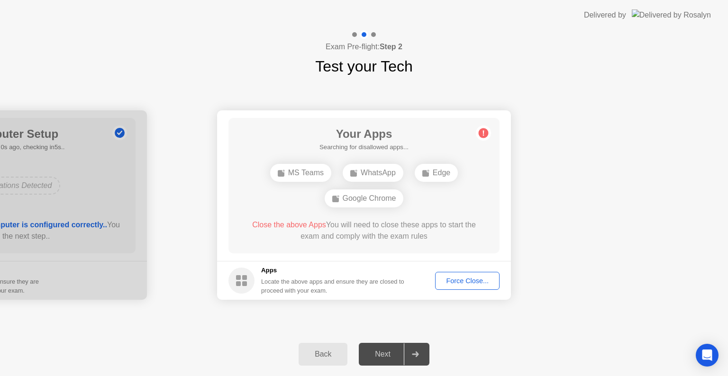 The height and width of the screenshot is (376, 728). Describe the element at coordinates (394, 355) in the screenshot. I see `button: Next` at that location.